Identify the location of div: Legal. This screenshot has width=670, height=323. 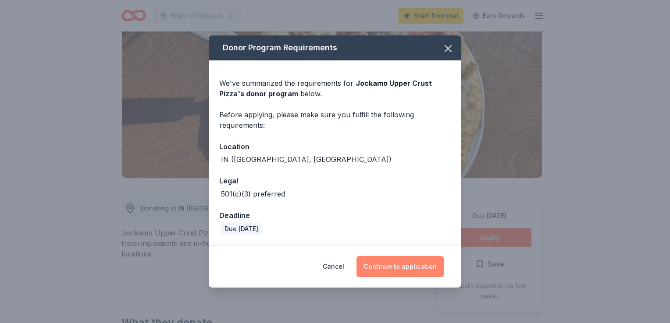
(335, 181).